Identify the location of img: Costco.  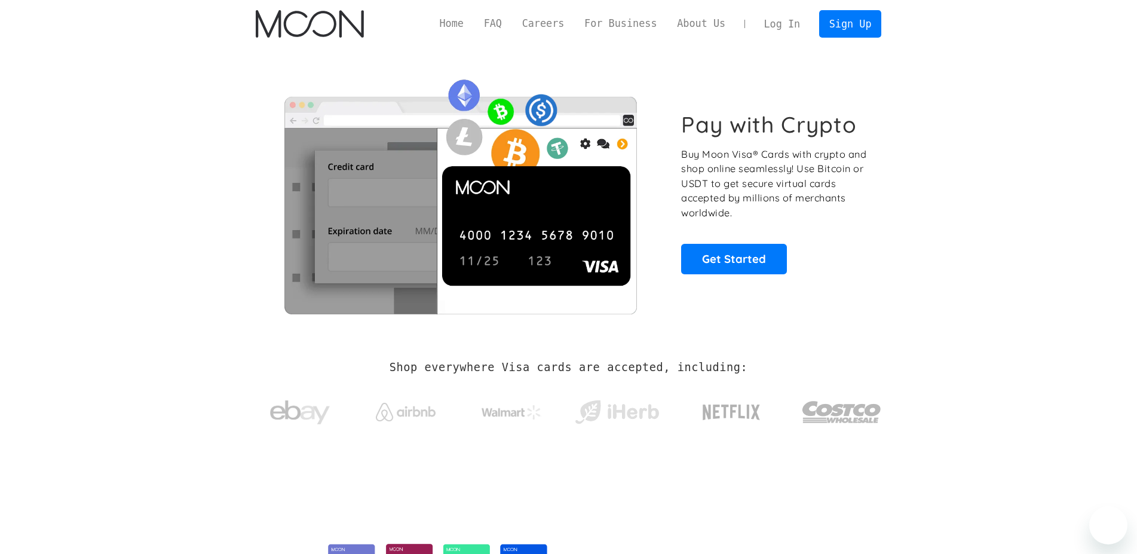
(842, 412).